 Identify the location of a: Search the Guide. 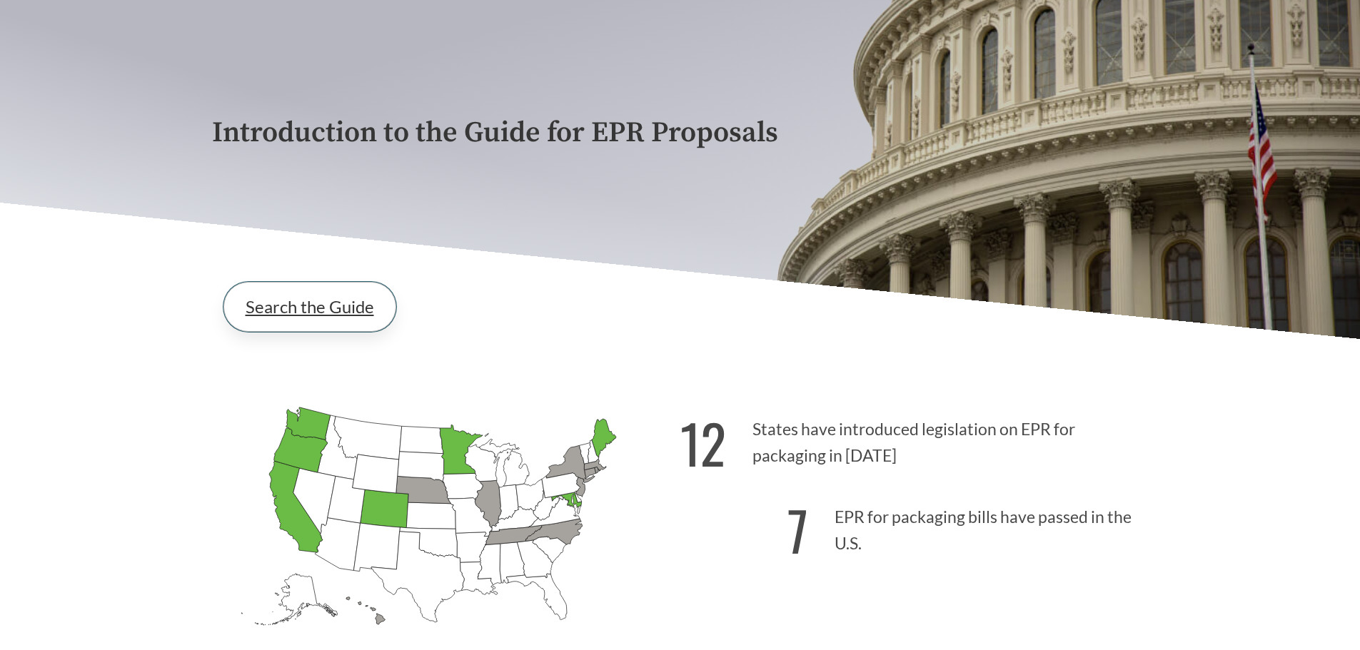
(310, 307).